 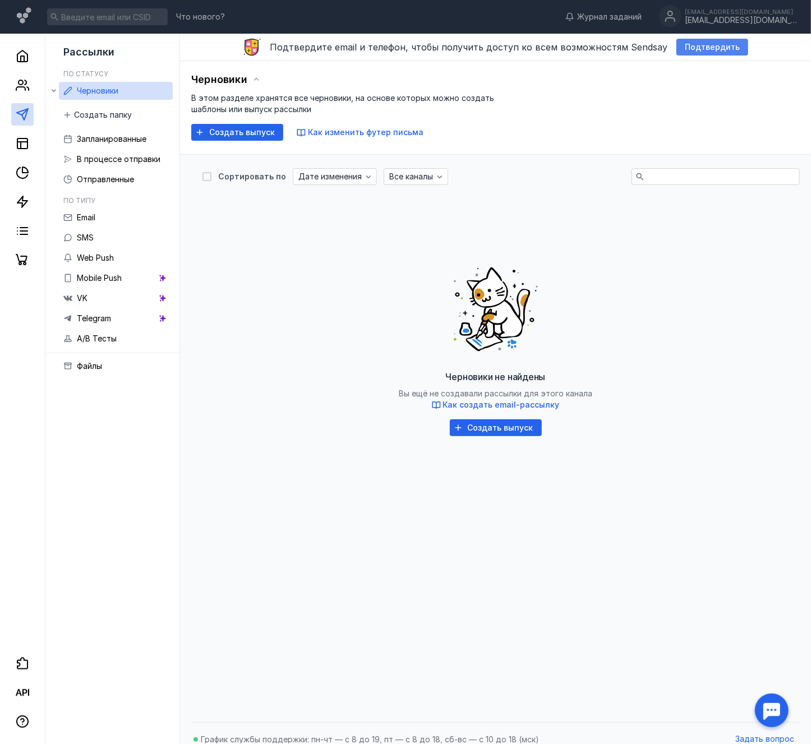 I want to click on a: Что нового?, so click(x=200, y=17).